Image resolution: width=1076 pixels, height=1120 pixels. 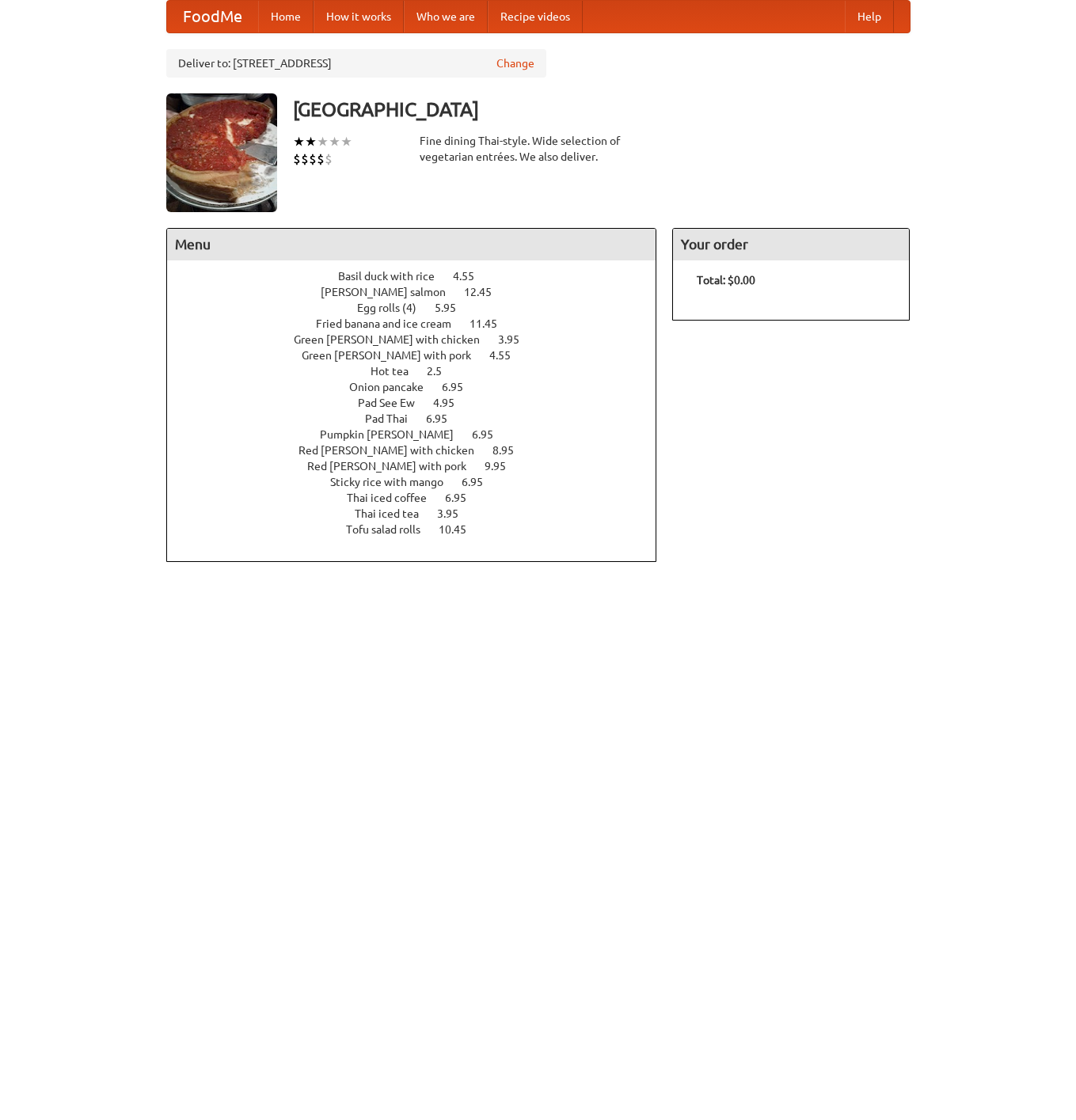 I want to click on a: Onion pancake 6.95, so click(x=420, y=387).